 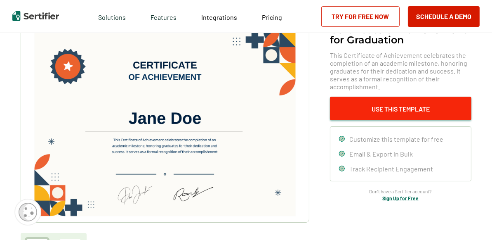 What do you see at coordinates (28, 212) in the screenshot?
I see `img: Cookie Popup Icon` at bounding box center [28, 212].